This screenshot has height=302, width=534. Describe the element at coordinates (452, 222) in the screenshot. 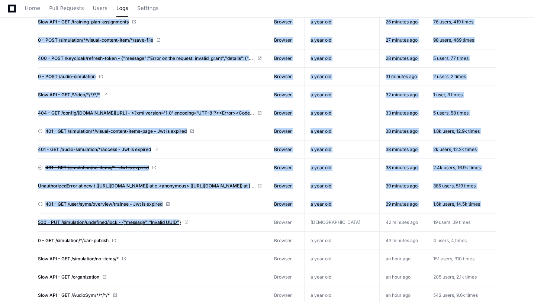

I see `span: 19 users, 39 times` at that location.